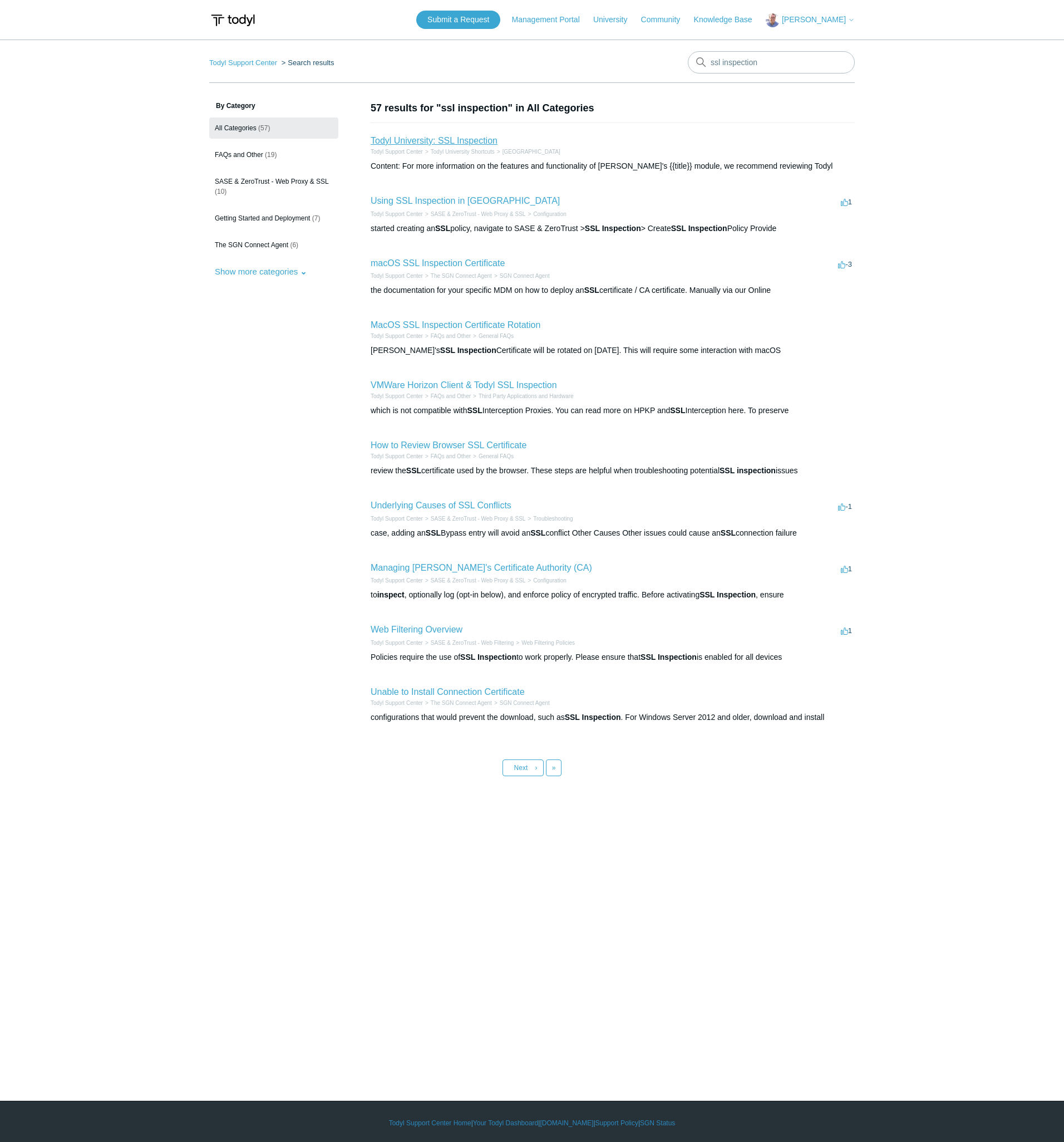  I want to click on li: Search results, so click(307, 62).